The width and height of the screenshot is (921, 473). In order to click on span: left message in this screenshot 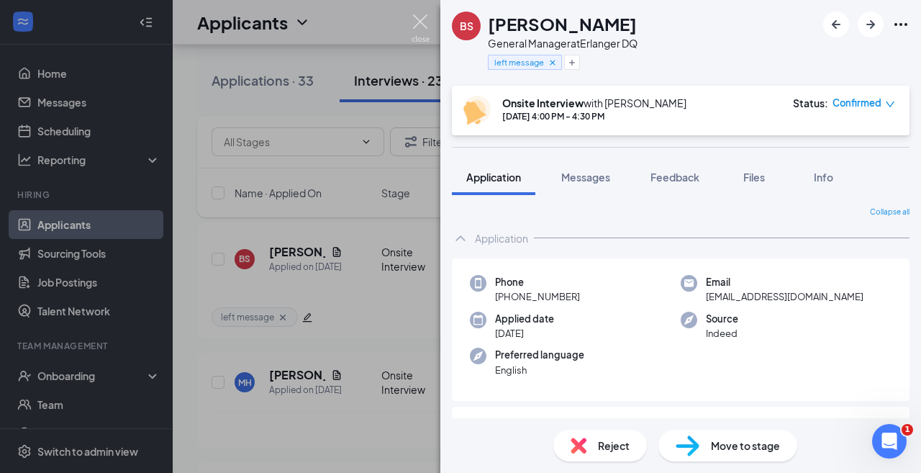, I will do `click(519, 62)`.